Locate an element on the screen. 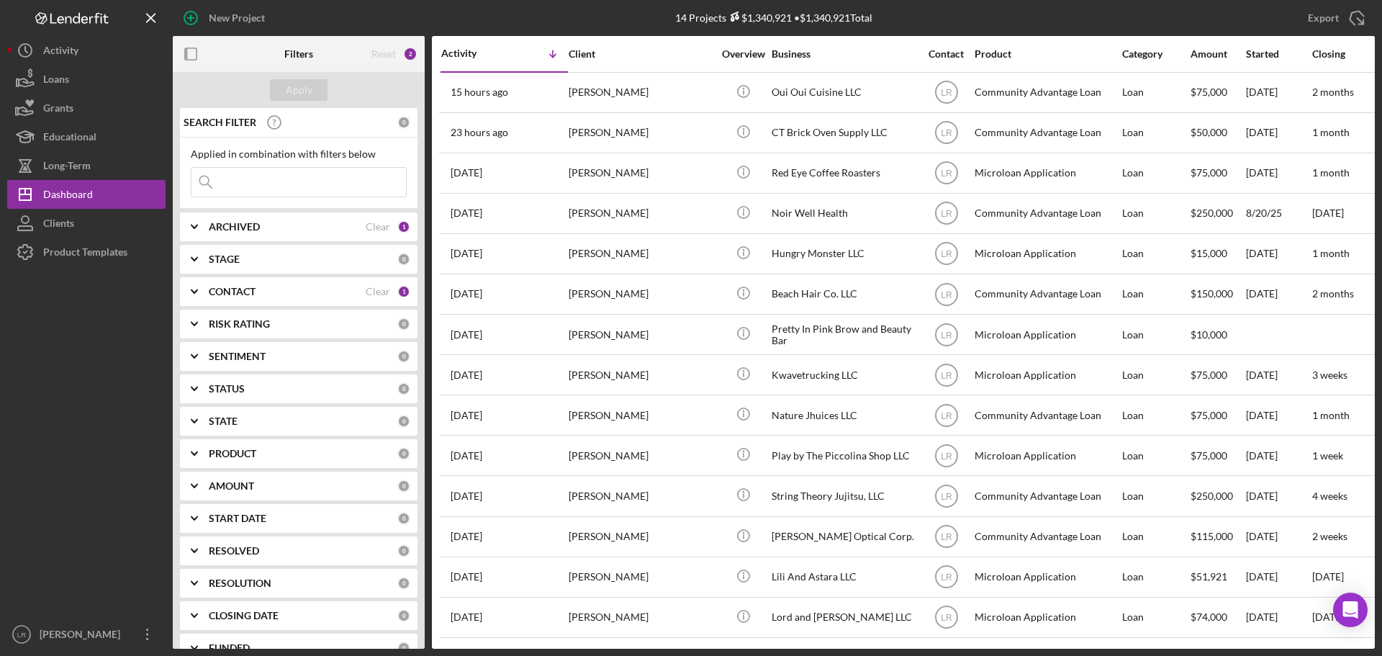 This screenshot has width=1382, height=656. button: Long-Term is located at coordinates (86, 166).